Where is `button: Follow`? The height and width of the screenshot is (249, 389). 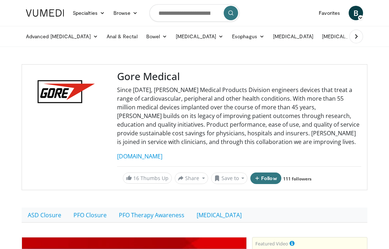 button: Follow is located at coordinates (266, 178).